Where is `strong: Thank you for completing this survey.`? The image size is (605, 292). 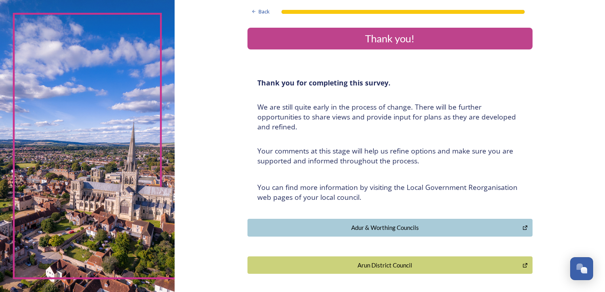
strong: Thank you for completing this survey. is located at coordinates (324, 83).